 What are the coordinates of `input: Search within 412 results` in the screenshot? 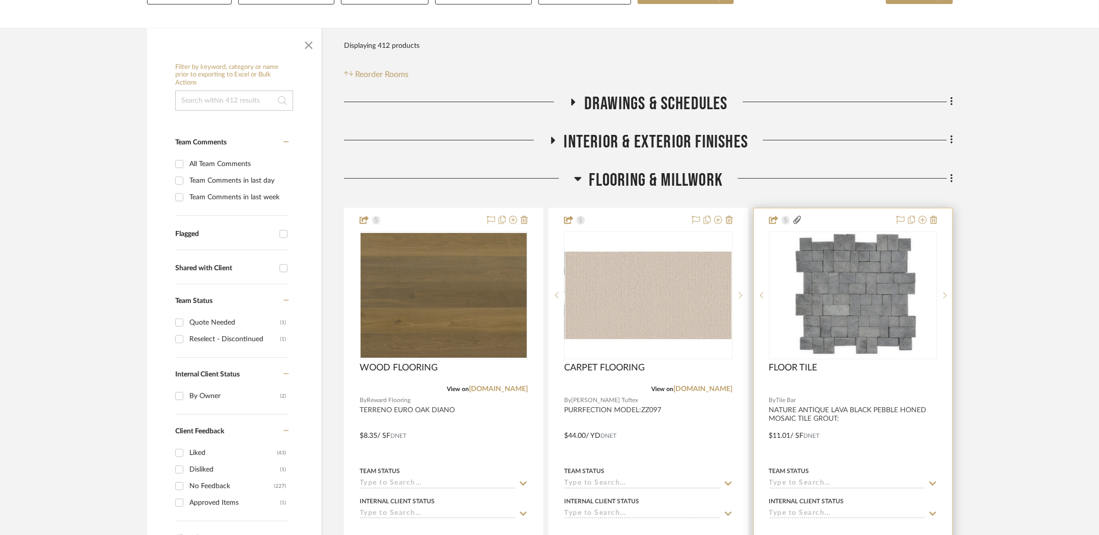 It's located at (234, 101).